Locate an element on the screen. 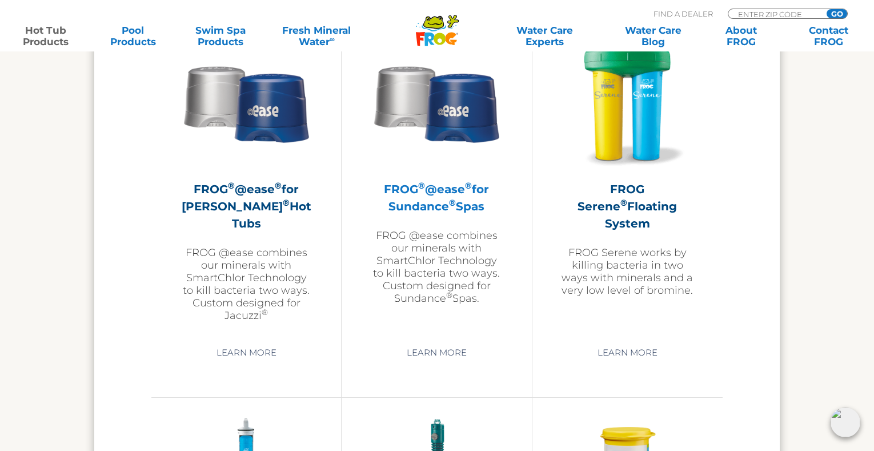 The width and height of the screenshot is (874, 451). h2: FROG Serene Floating System is located at coordinates (627, 206).